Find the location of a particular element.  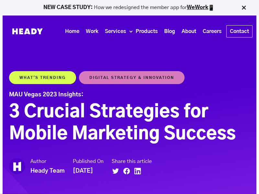

a: About is located at coordinates (189, 31).